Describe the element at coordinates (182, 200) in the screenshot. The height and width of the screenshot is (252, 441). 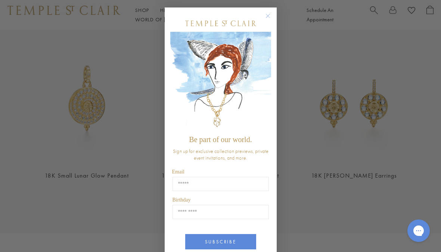
I see `span: Birthday` at that location.